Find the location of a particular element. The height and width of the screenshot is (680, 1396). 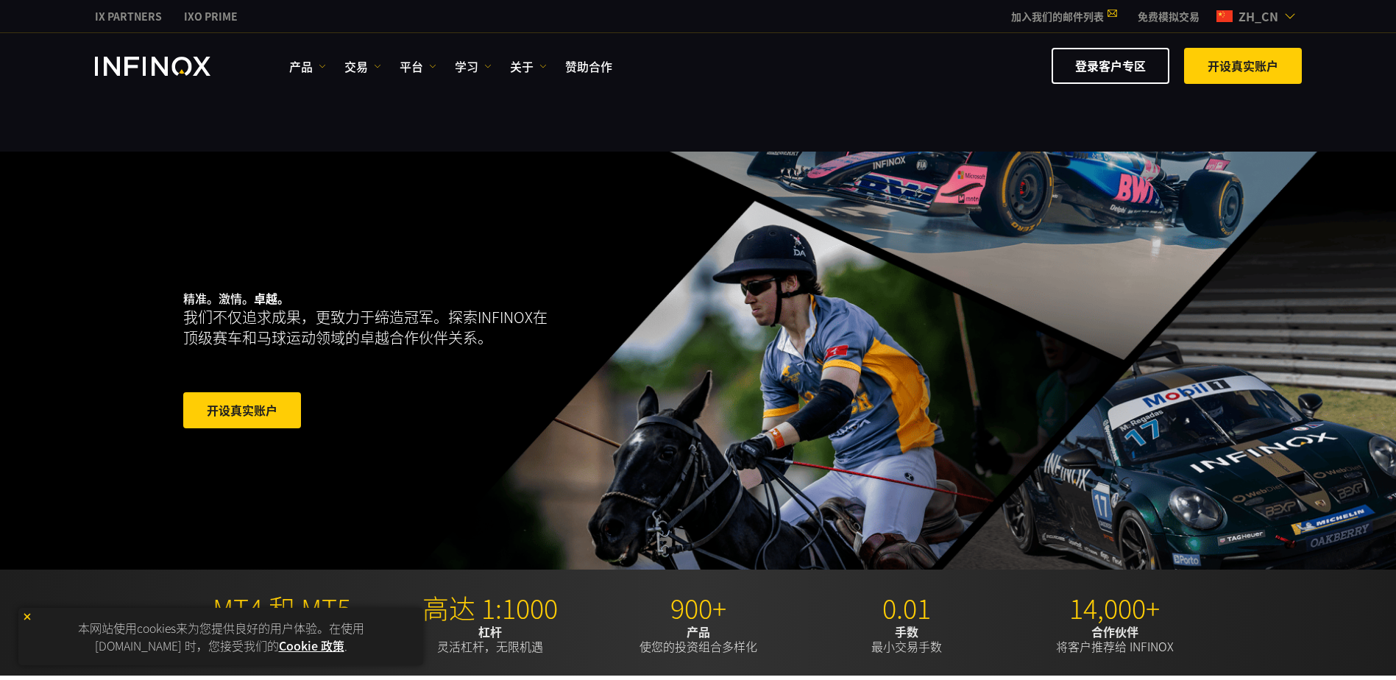

p: 将客户推荐给 INFINOX is located at coordinates (1115, 639).